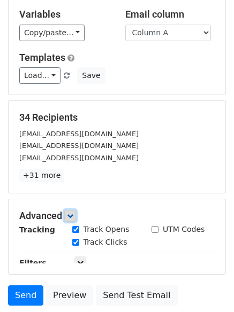 The image size is (234, 312). Describe the element at coordinates (106, 229) in the screenshot. I see `label: Track Opens` at that location.